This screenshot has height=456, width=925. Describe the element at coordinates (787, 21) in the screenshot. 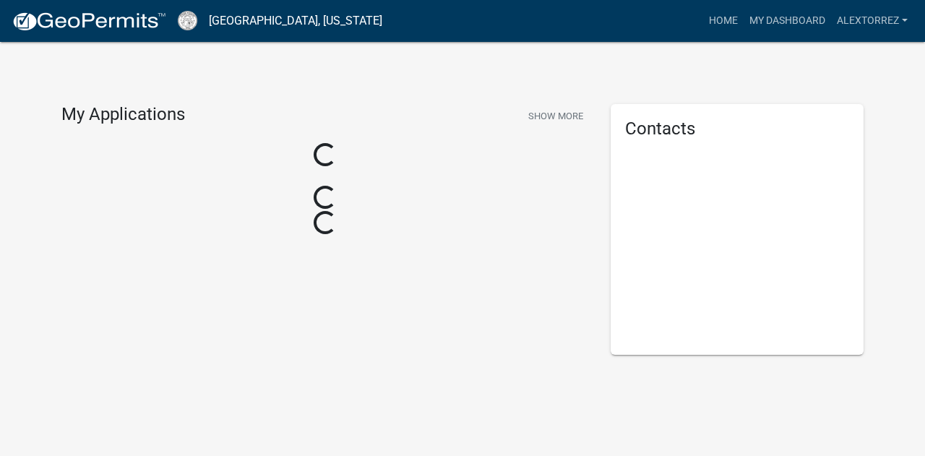

I see `a: My Dashboard` at that location.